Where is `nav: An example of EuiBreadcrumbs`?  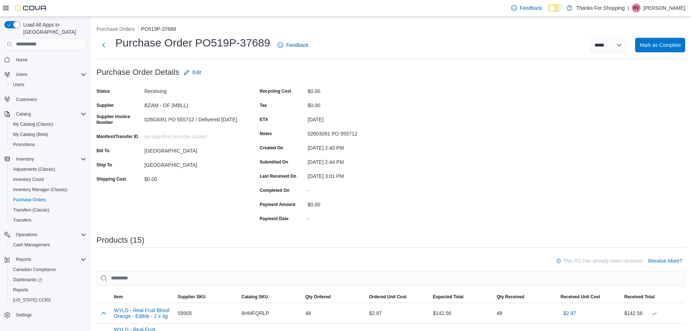
nav: An example of EuiBreadcrumbs is located at coordinates (391, 30).